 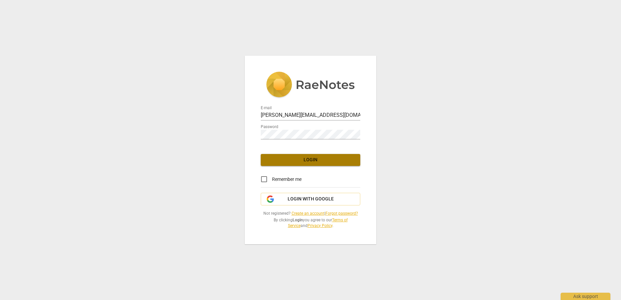 What do you see at coordinates (266, 108) in the screenshot?
I see `label: E-mail` at bounding box center [266, 108].